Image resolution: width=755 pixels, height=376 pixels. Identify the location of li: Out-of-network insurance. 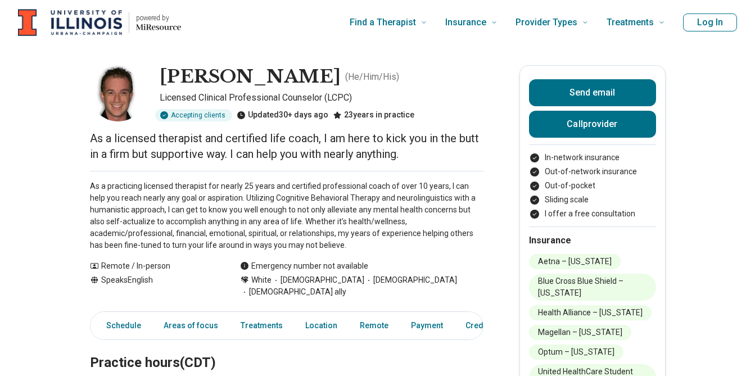
(592, 171).